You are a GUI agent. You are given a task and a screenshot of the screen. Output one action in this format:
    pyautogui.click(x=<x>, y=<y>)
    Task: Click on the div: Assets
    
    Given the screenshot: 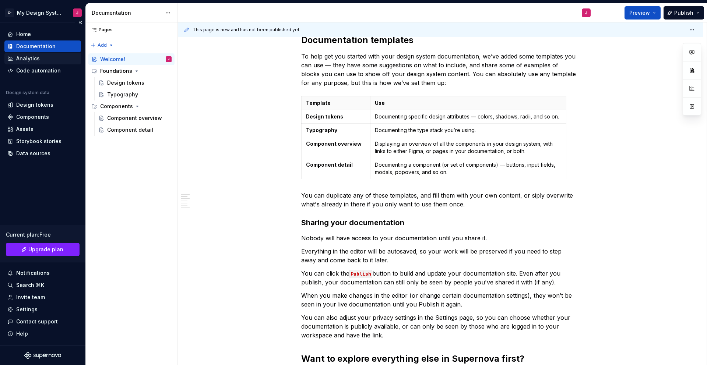 What is the action you would take?
    pyautogui.click(x=25, y=129)
    